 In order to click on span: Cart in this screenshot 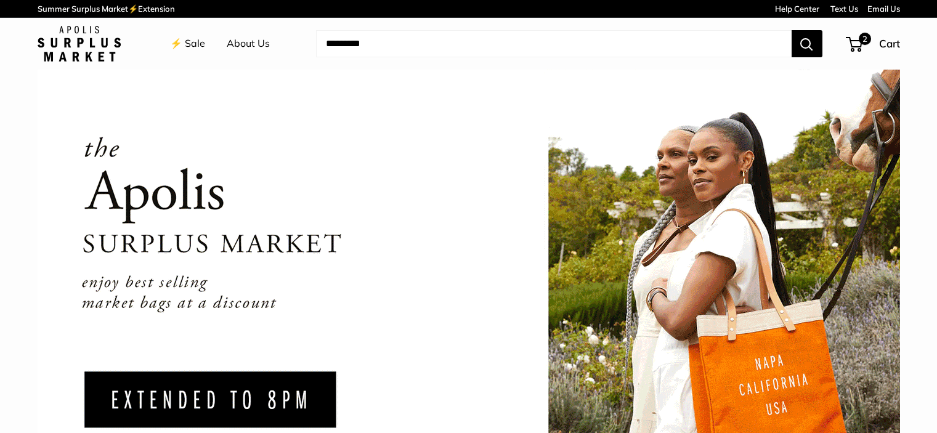, I will do `click(890, 43)`.